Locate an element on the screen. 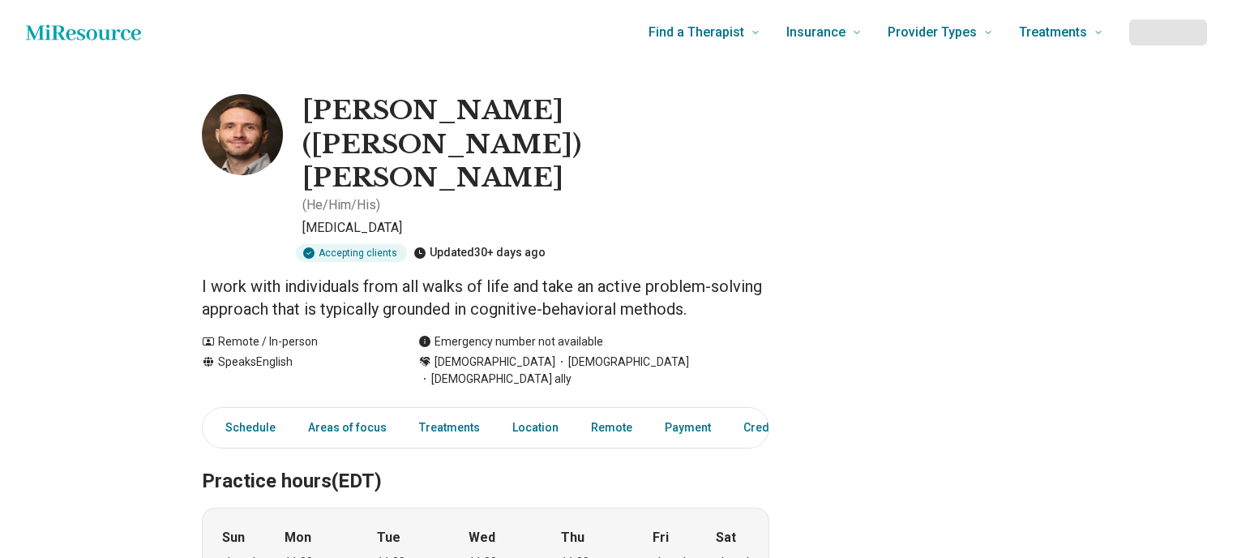 Image resolution: width=1233 pixels, height=558 pixels. div: Updated 30+ days ago is located at coordinates (479, 253).